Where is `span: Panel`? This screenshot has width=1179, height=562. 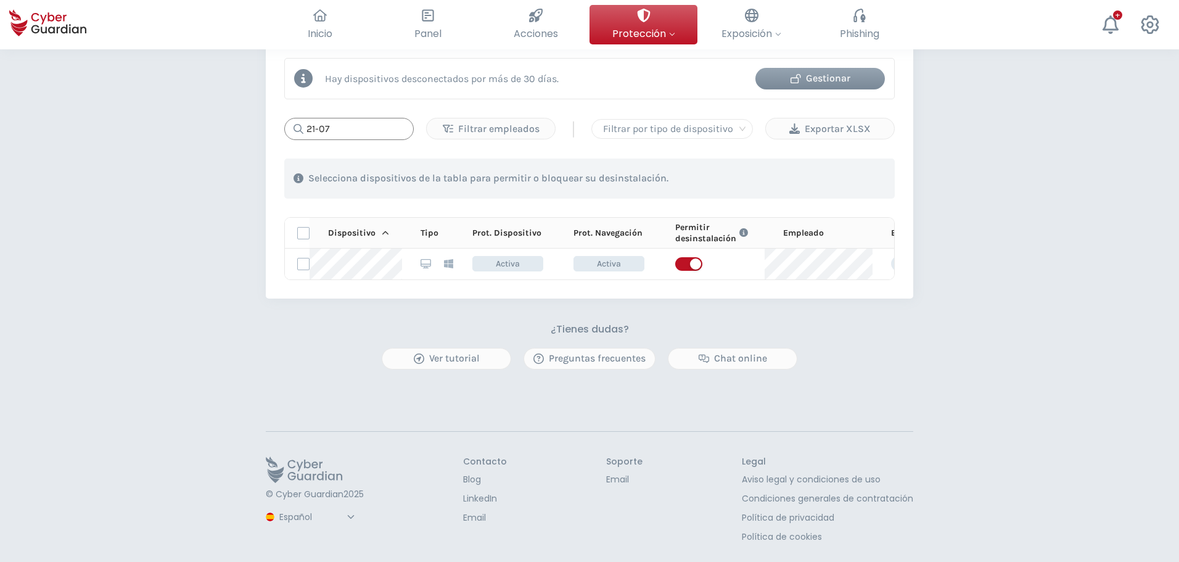
span: Panel is located at coordinates (428, 33).